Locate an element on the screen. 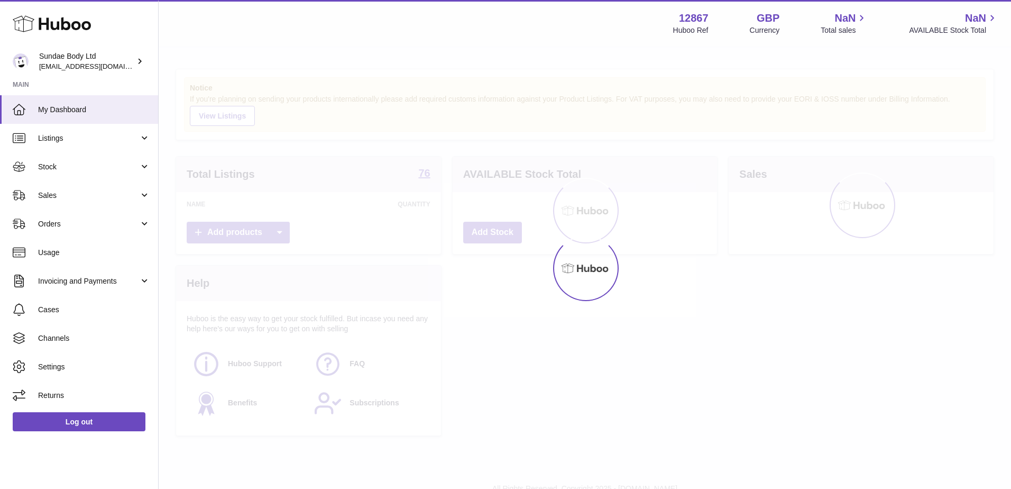  span: Settings is located at coordinates (94, 367).